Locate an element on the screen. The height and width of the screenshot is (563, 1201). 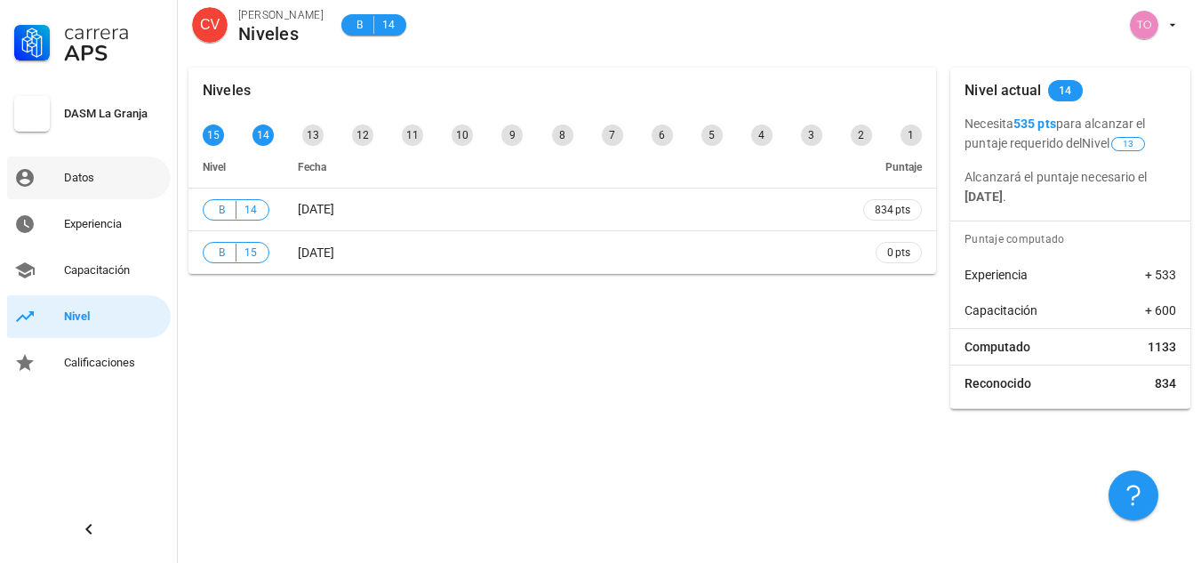
b: 535 pts is located at coordinates (1035, 124).